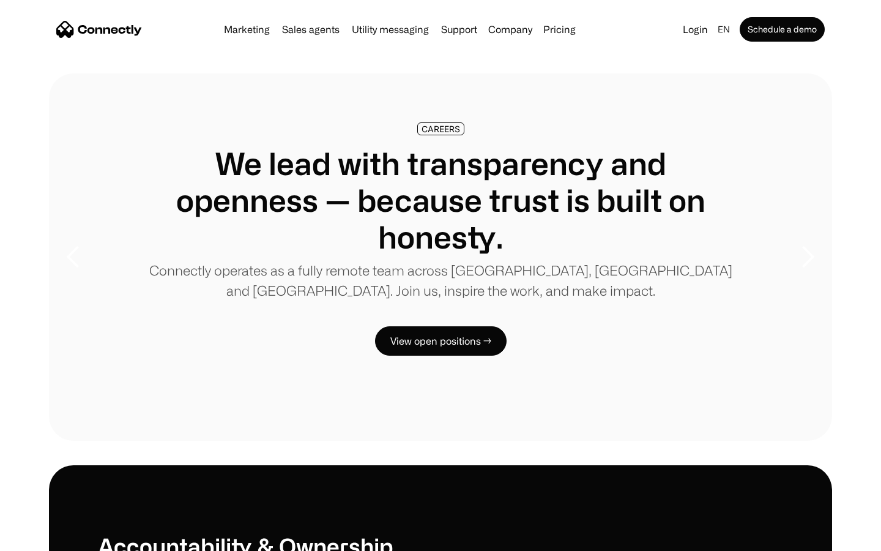 The width and height of the screenshot is (881, 551). Describe the element at coordinates (247, 29) in the screenshot. I see `a: Marketing` at that location.